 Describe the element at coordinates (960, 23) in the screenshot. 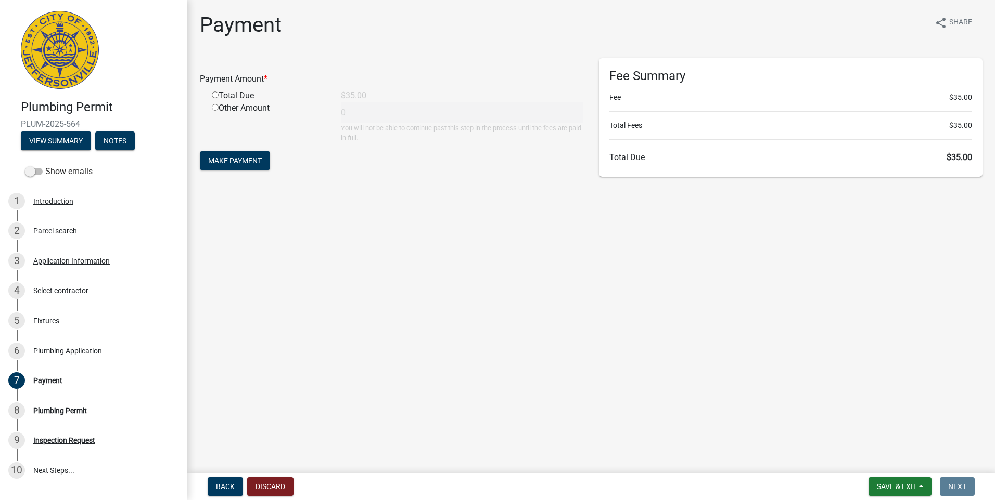

I see `span: Share` at that location.